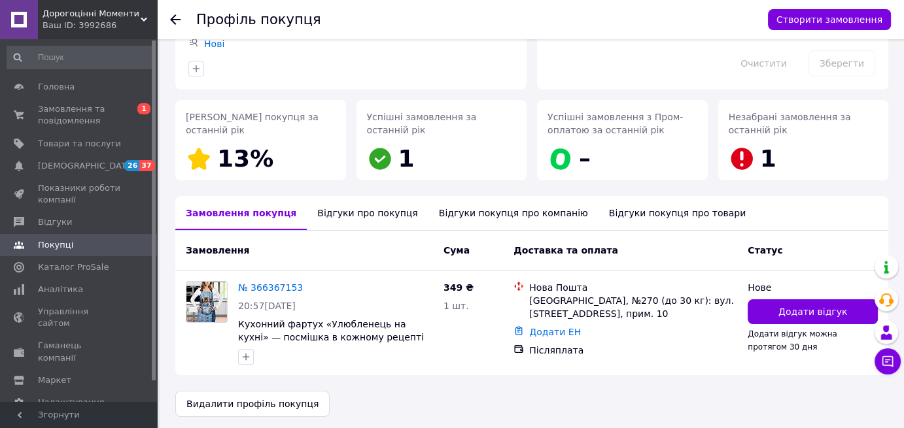 This screenshot has height=428, width=904. I want to click on button: Видалити профіль покупця, so click(252, 404).